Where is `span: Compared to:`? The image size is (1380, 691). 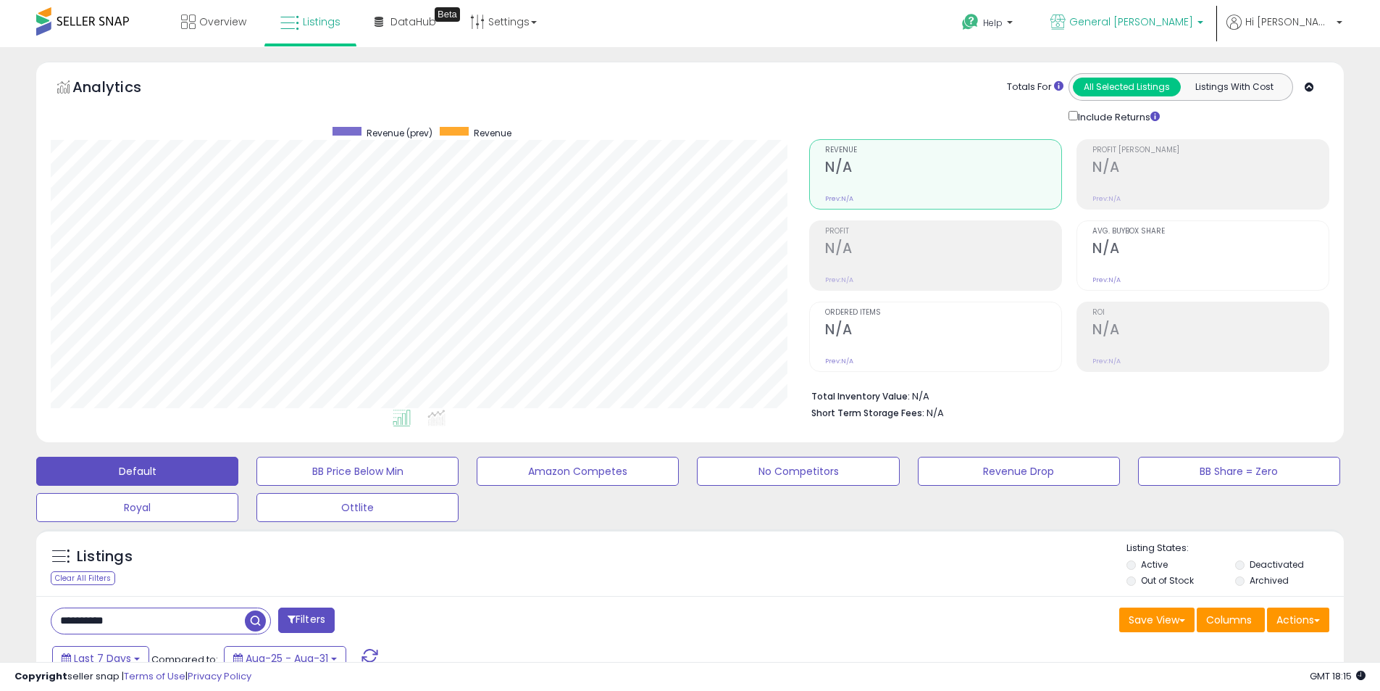 span: Compared to: is located at coordinates (185, 659).